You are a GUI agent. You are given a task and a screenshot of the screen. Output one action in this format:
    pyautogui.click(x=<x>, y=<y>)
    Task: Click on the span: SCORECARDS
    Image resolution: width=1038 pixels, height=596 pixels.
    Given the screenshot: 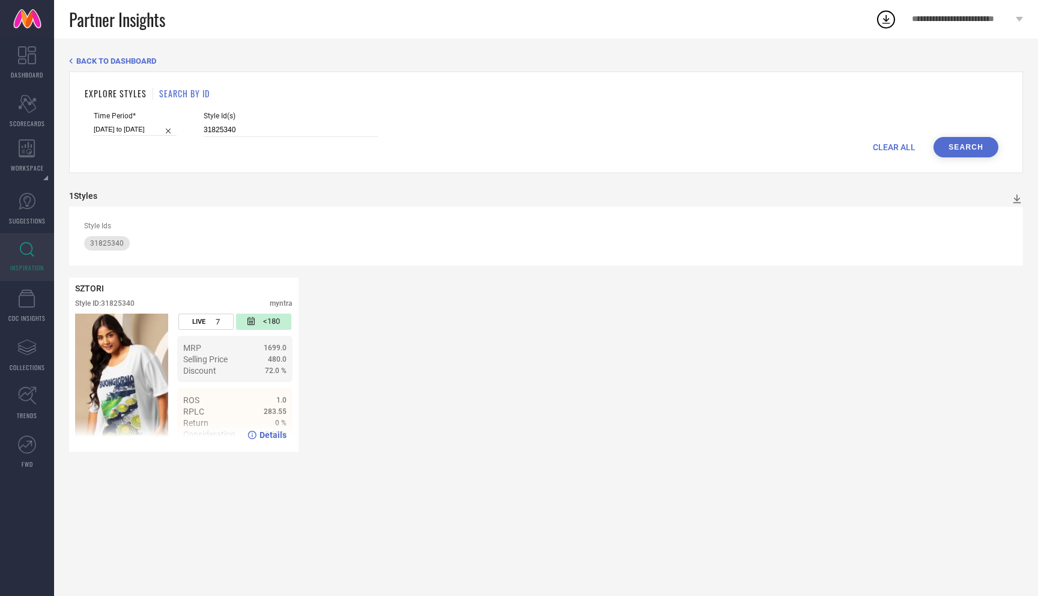 What is the action you would take?
    pyautogui.click(x=27, y=123)
    